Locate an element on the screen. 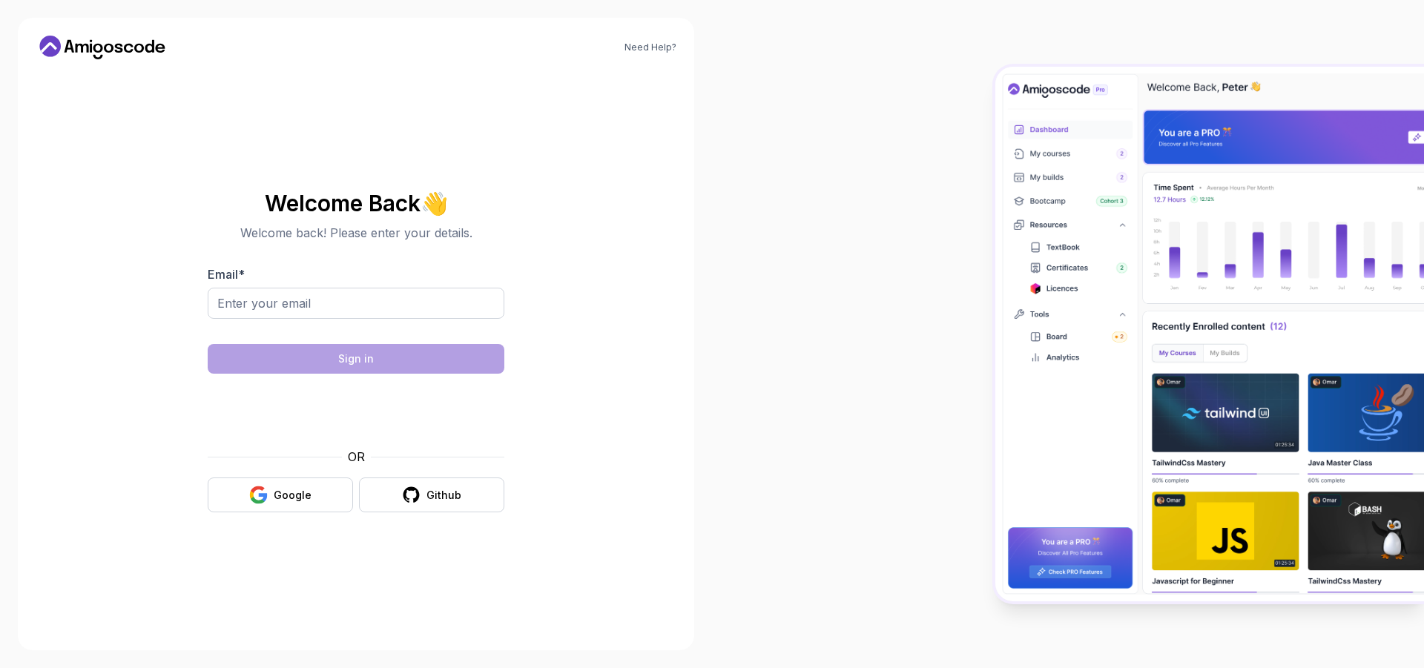 The height and width of the screenshot is (668, 1424). p: Welcome back! Please enter your details. is located at coordinates (356, 233).